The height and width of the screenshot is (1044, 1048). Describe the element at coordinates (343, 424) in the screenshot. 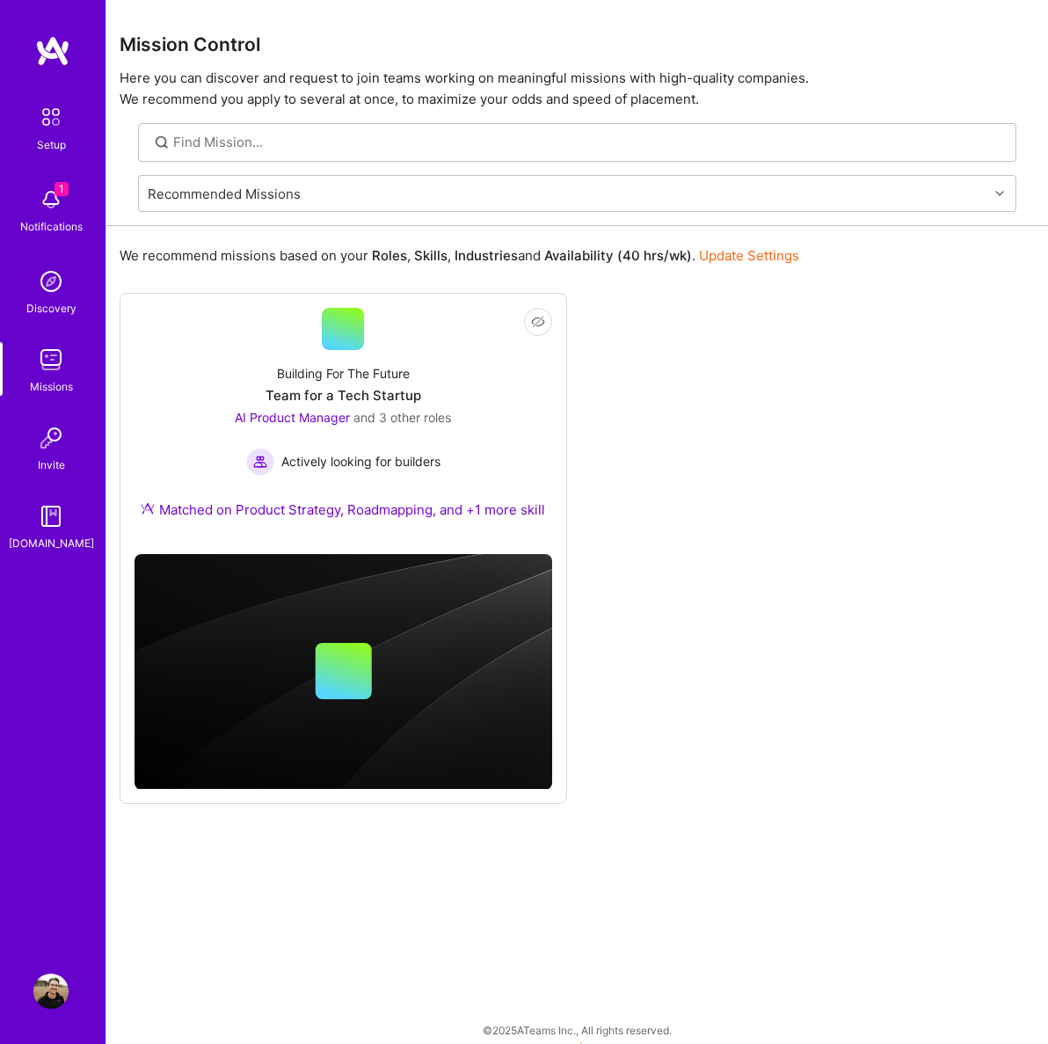

I see `a: Building For The FutureTeam for a Tech StartupAI Product Manager and 3 other rolesActively lookin...` at that location.